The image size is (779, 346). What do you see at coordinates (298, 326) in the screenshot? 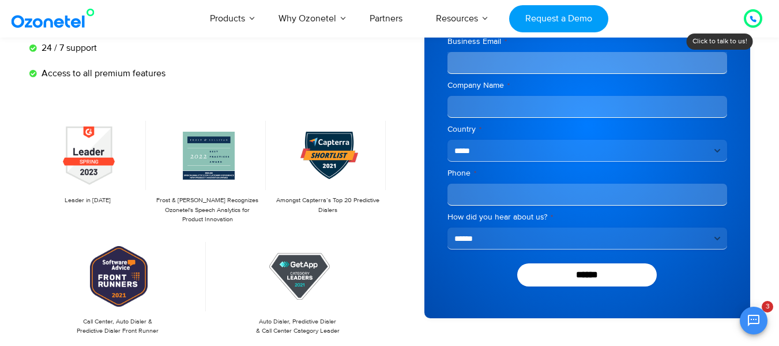
I see `p: Auto Dialer, Predictive Dialer & Call Center Category Leader` at bounding box center [298, 326].